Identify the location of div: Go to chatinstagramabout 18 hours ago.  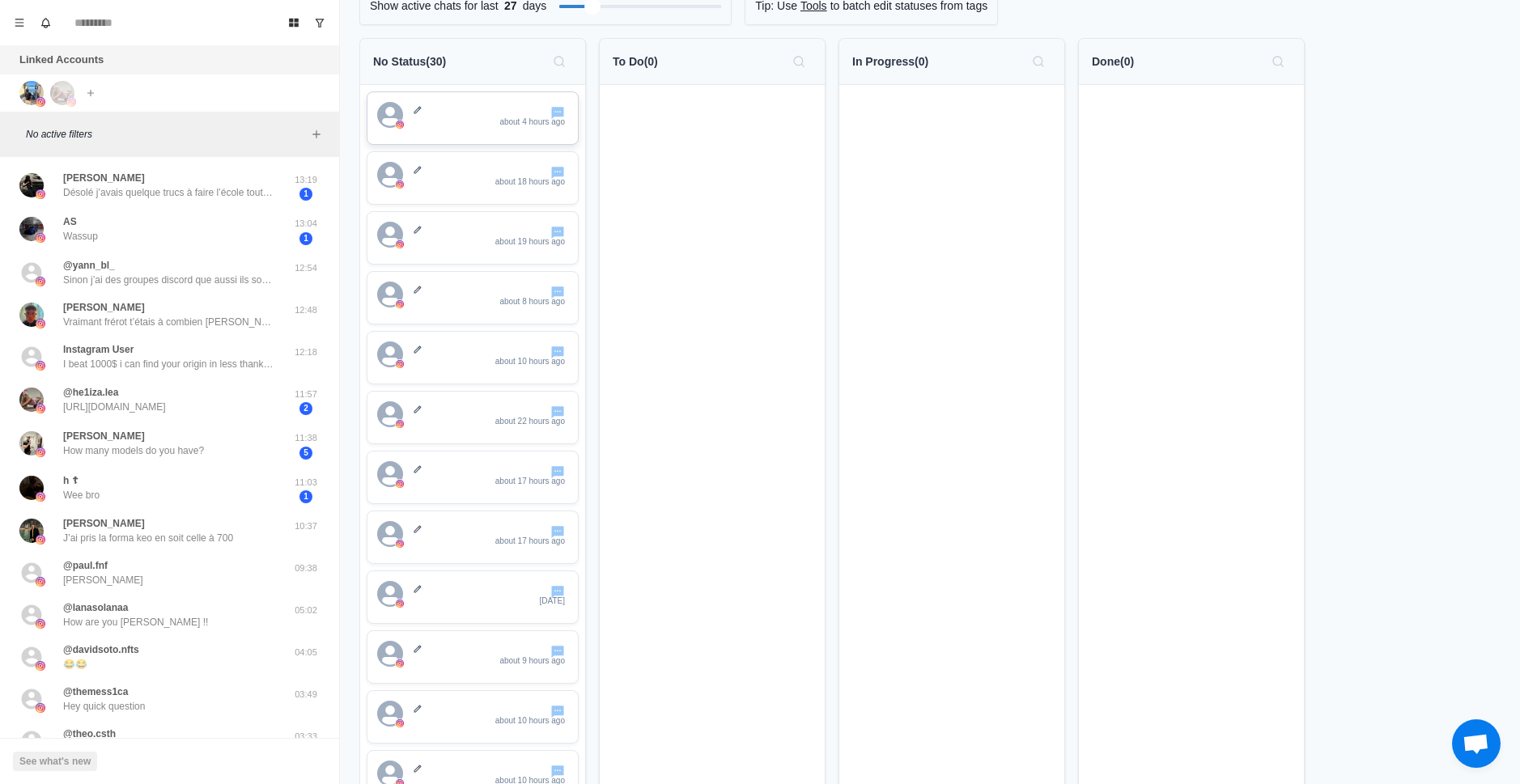
(473, 178).